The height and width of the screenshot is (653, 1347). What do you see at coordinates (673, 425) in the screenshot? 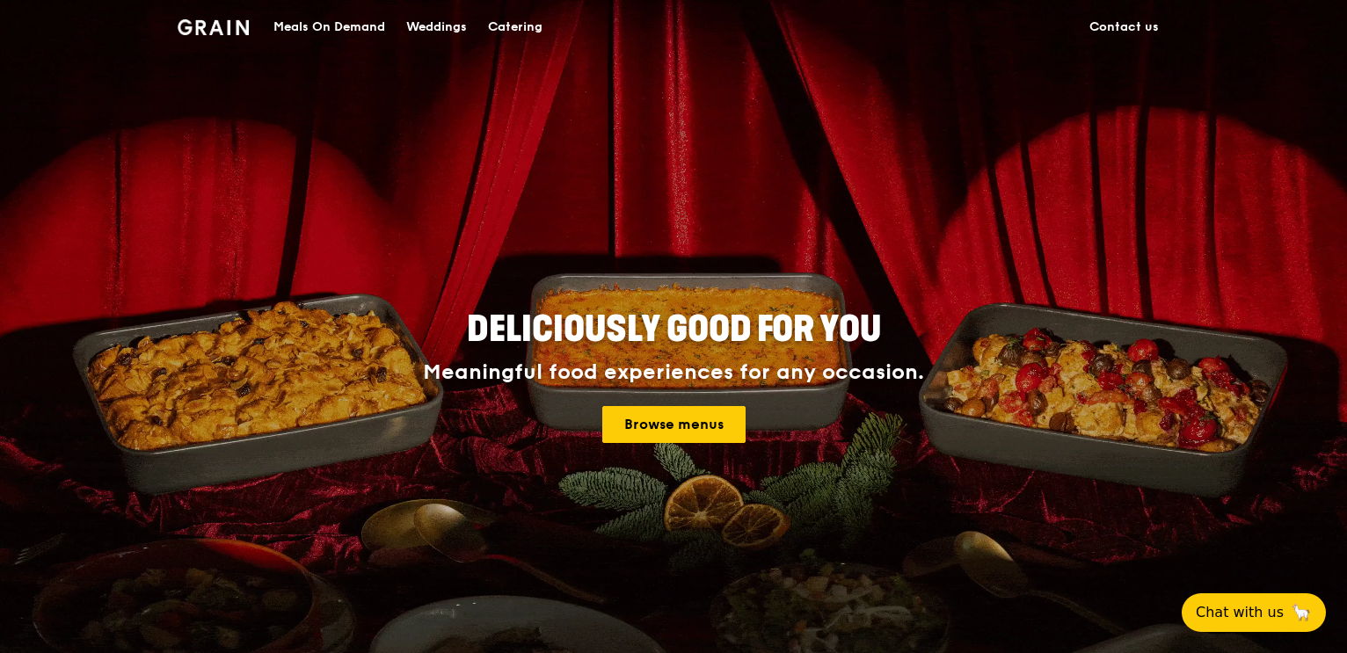
I see `a: Browse menus` at bounding box center [673, 425].